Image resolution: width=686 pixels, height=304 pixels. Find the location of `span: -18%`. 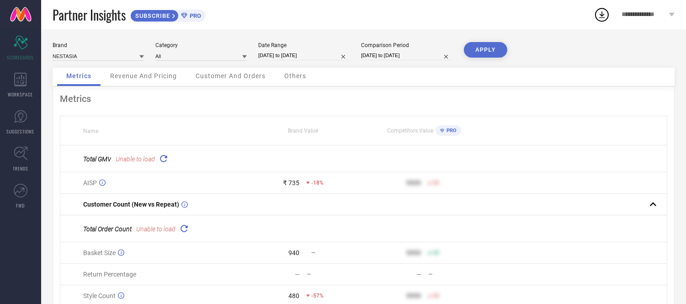

span: -18% is located at coordinates (317, 183).